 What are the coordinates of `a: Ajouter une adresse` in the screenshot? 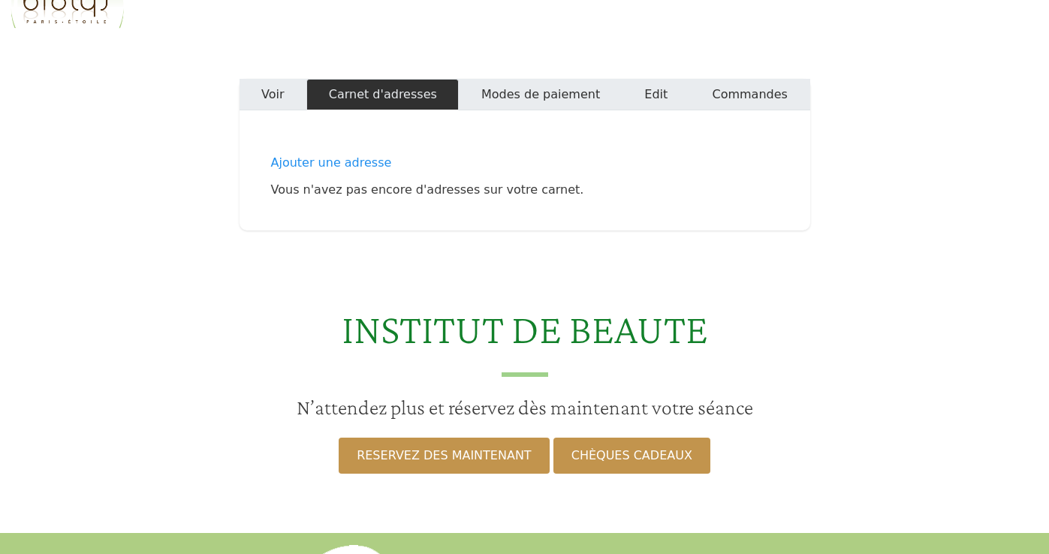 It's located at (525, 163).